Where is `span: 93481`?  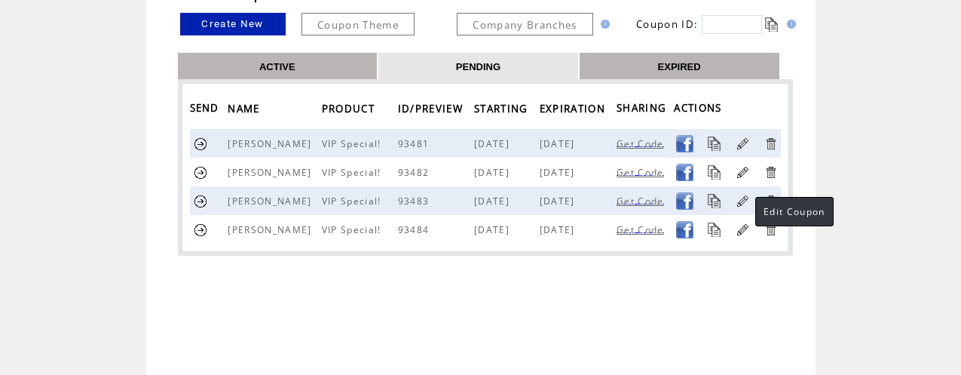 span: 93481 is located at coordinates (415, 143).